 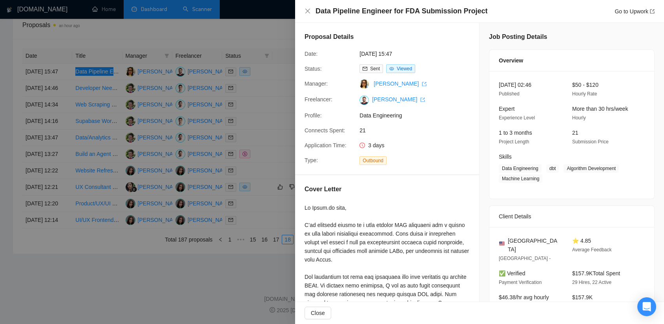 What do you see at coordinates (590, 142) in the screenshot?
I see `span: Submission Price` at bounding box center [590, 142].